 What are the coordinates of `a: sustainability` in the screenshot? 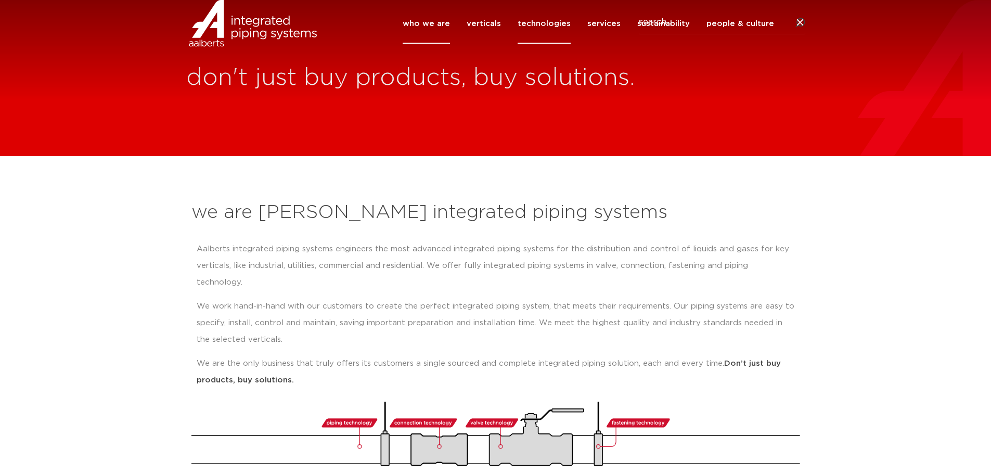 It's located at (663, 23).